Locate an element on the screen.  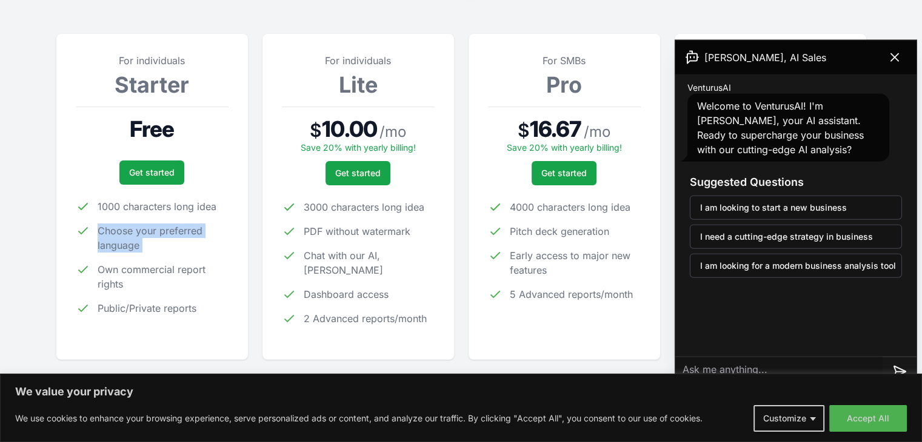
p: We use cookies to enhance your browsing experience, serve personalized ads or content, and analyz... is located at coordinates (359, 419).